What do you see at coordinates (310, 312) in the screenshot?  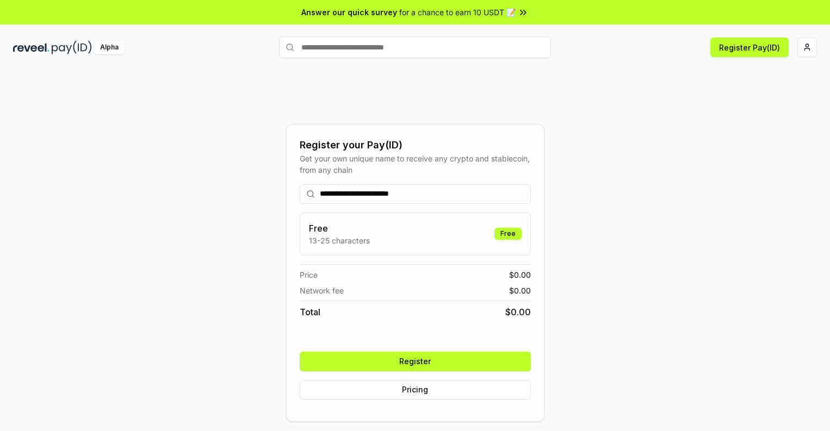 I see `span: Total` at bounding box center [310, 312].